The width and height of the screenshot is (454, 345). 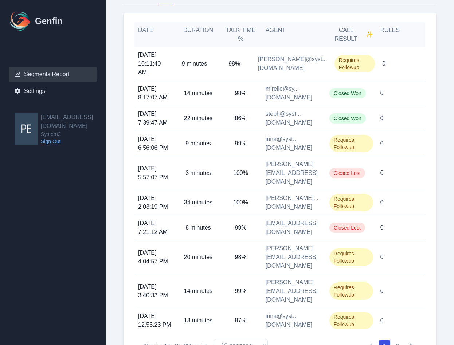 I want to click on h5: Call Result, so click(x=351, y=35).